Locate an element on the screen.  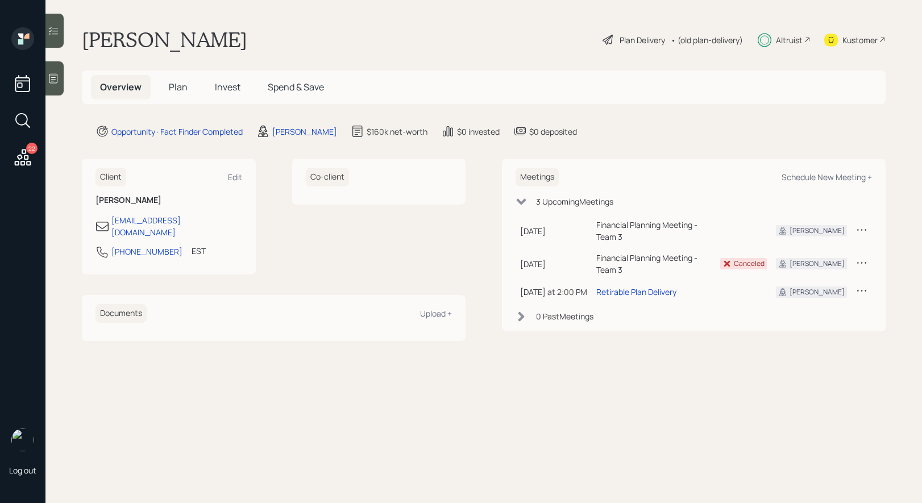
h6: Co-client is located at coordinates (327, 177).